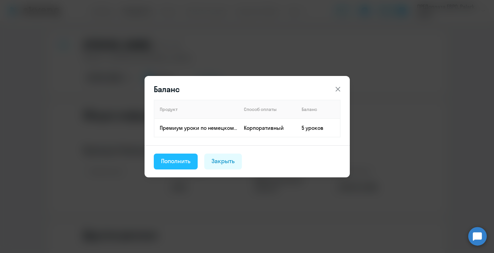 This screenshot has height=253, width=494. What do you see at coordinates (176, 161) in the screenshot?
I see `button: Пополнить` at bounding box center [176, 161].